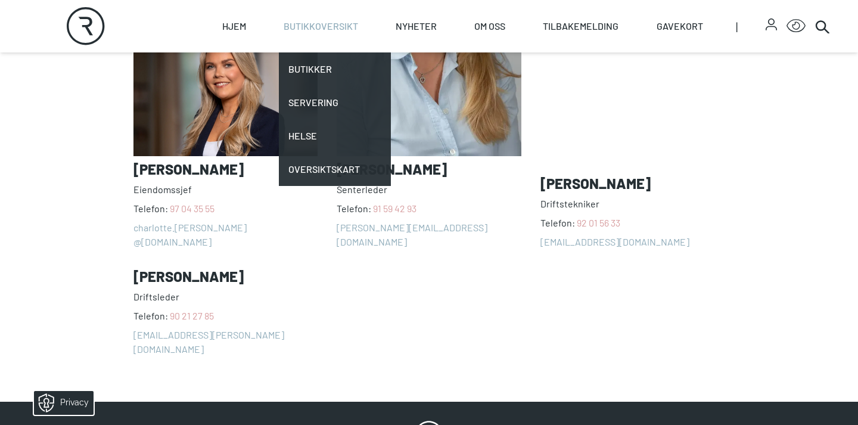 This screenshot has width=858, height=425. Describe the element at coordinates (632, 204) in the screenshot. I see `span: Driftstekniker` at that location.